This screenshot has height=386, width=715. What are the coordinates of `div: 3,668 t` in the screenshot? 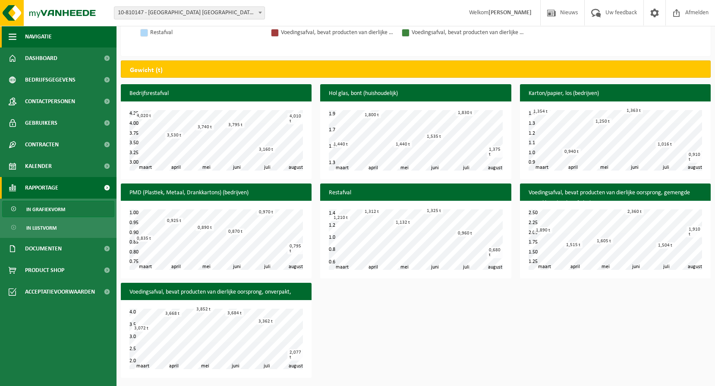 It's located at (172, 313).